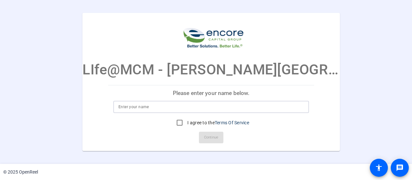 The image size is (412, 180). What do you see at coordinates (211, 34) in the screenshot?
I see `img: company-logo` at bounding box center [211, 34].